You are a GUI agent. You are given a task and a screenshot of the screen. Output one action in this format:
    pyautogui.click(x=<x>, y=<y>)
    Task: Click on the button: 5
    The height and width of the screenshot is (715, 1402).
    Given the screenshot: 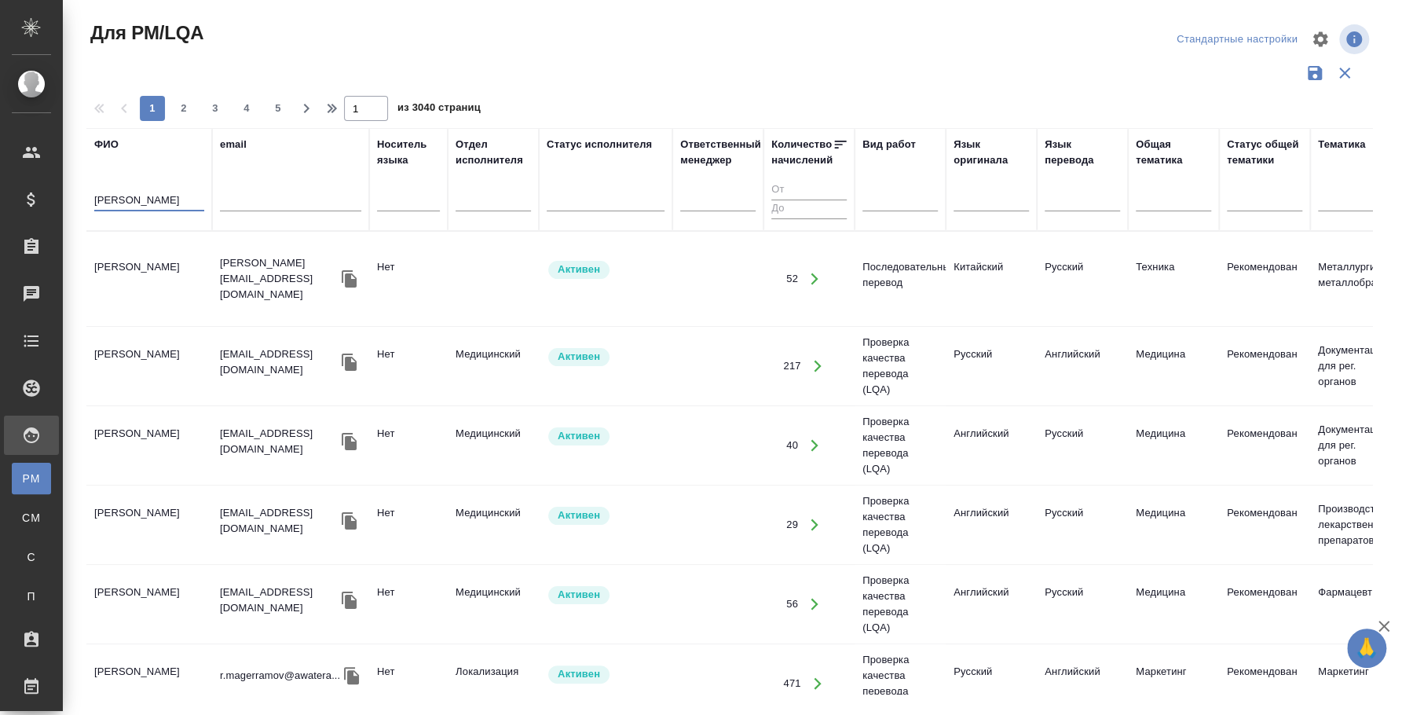 What is the action you would take?
    pyautogui.click(x=278, y=108)
    